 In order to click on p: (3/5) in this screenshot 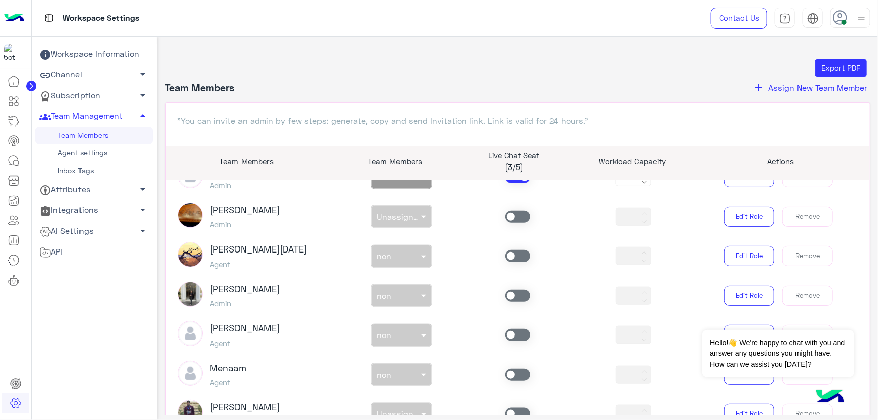, I will do `click(513, 167)`.